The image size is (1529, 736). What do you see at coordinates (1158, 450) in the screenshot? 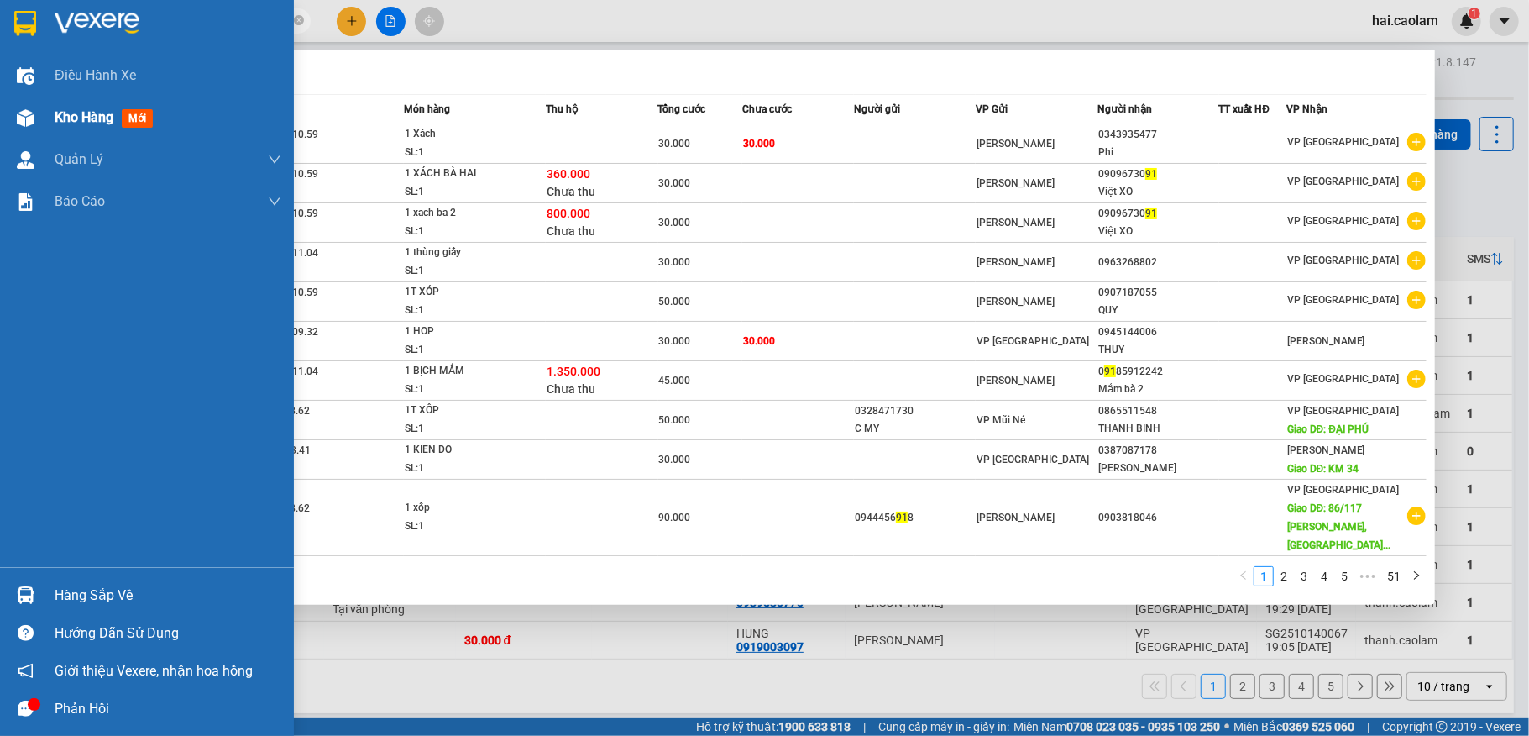
I see `div: 0387087178` at bounding box center [1158, 450].